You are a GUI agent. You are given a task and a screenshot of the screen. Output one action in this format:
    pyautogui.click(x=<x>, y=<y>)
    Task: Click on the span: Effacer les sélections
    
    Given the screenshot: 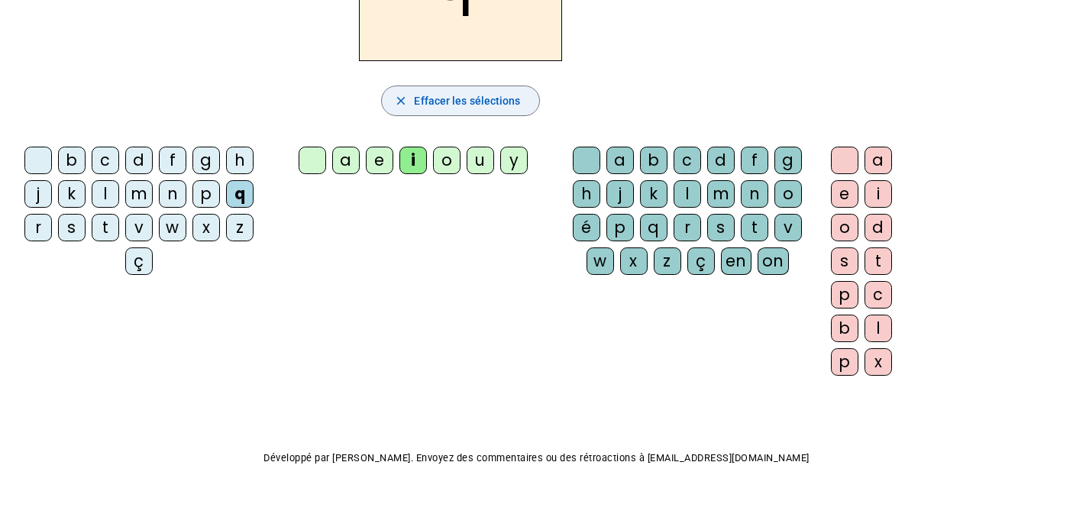 What is the action you would take?
    pyautogui.click(x=467, y=101)
    